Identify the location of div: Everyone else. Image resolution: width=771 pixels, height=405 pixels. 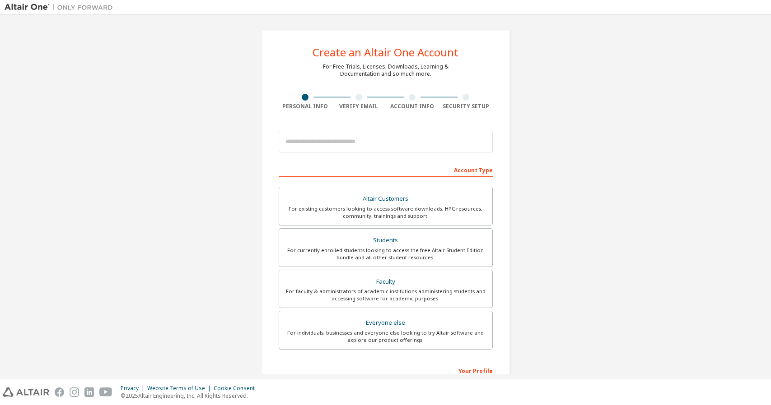
(386, 323).